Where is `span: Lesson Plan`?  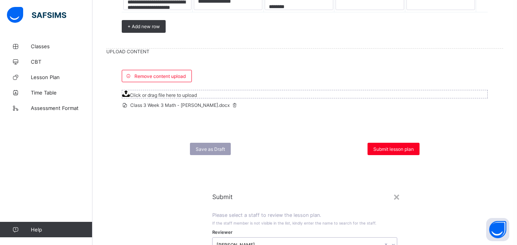
span: Lesson Plan is located at coordinates (62, 77).